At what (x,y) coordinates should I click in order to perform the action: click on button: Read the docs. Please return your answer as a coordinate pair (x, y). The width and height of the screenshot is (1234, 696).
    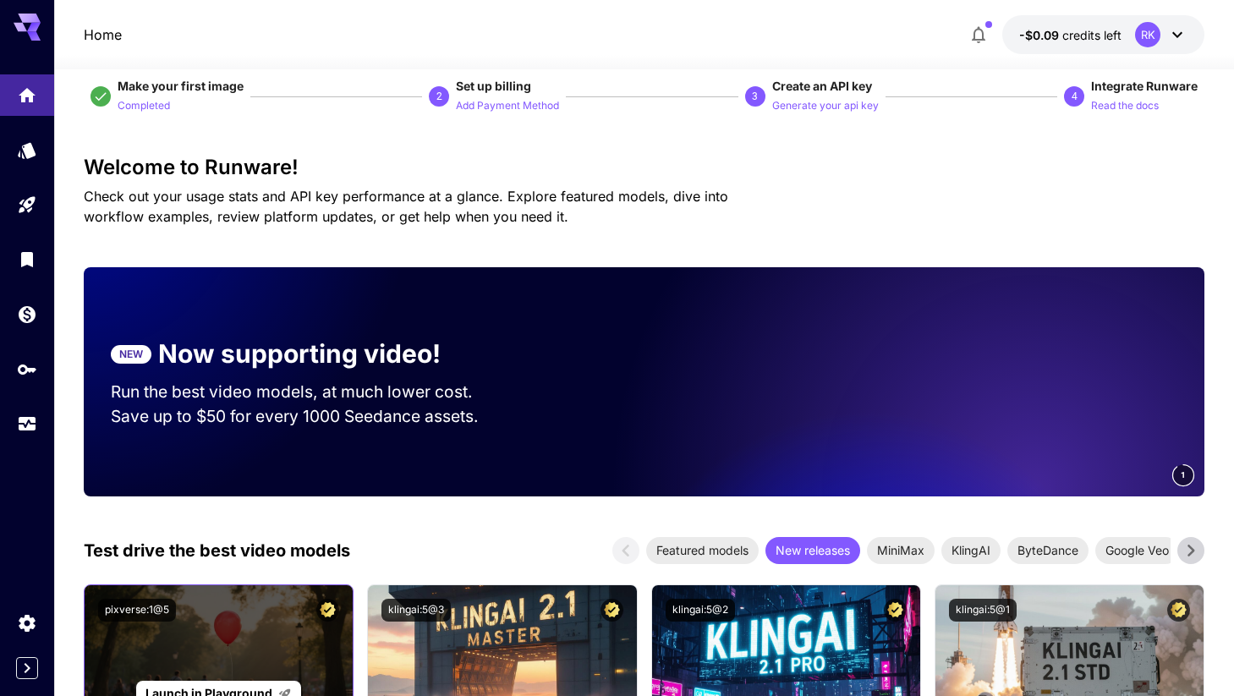
    Looking at the image, I should click on (1125, 105).